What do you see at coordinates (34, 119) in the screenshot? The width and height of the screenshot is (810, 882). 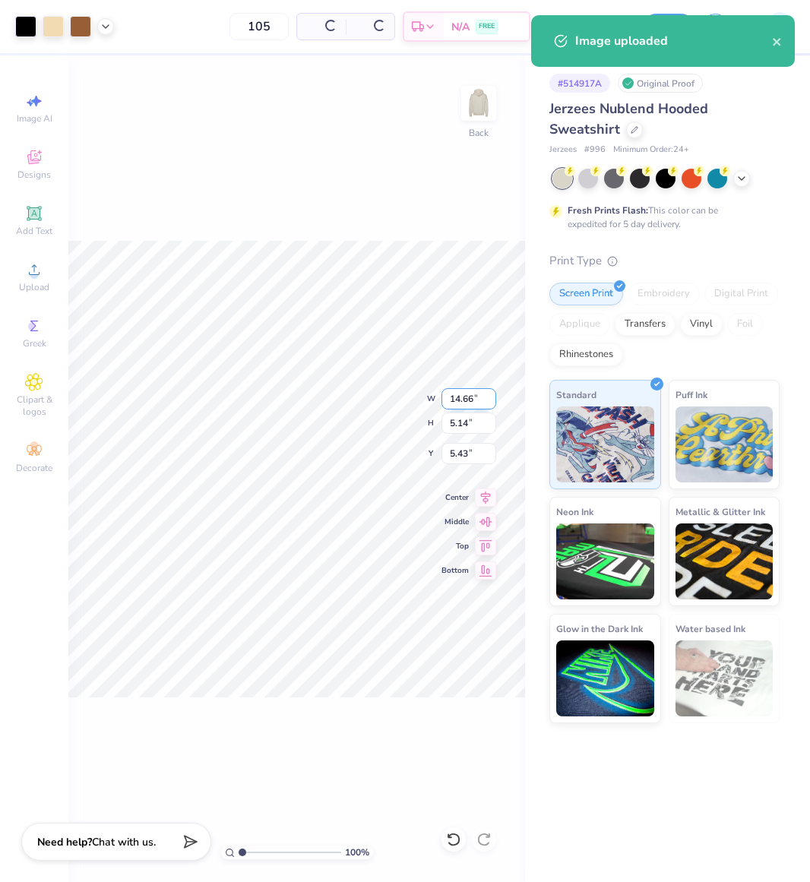 I see `span: Image AI` at bounding box center [34, 119].